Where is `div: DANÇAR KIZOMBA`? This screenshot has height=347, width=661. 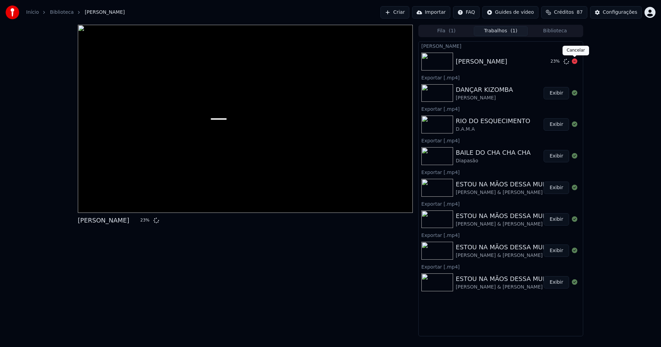 div: DANÇAR KIZOMBA is located at coordinates (484, 90).